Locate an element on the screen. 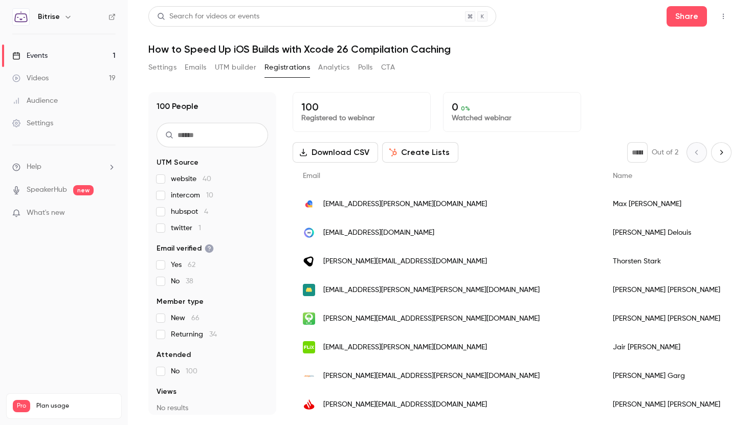  img: lovoo.com is located at coordinates (309, 204).